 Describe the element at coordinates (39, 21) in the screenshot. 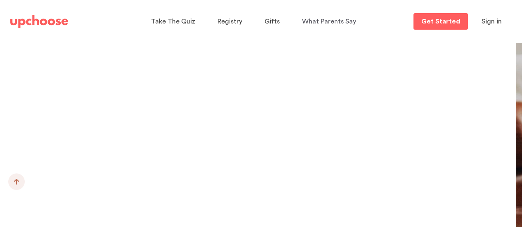

I see `a: UpChoose` at that location.